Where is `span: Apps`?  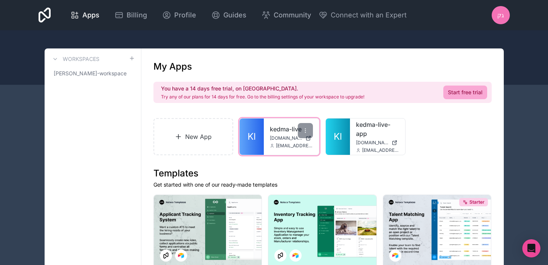 span: Apps is located at coordinates (91, 15).